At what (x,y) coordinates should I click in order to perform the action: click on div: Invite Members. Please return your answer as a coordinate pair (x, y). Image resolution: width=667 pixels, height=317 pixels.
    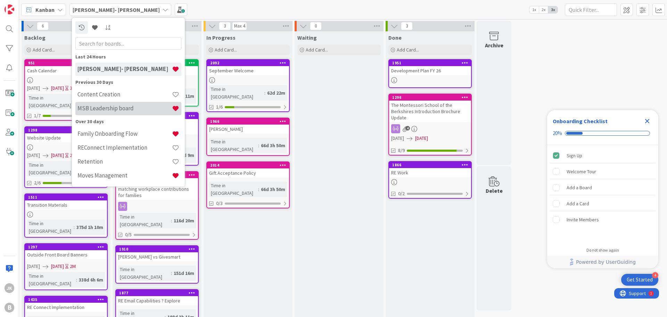
    Looking at the image, I should click on (583, 219).